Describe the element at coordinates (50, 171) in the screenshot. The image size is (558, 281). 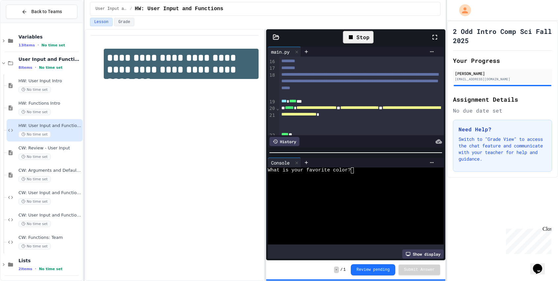
I see `span: CW: Arguments and Default Parameters` at that location.